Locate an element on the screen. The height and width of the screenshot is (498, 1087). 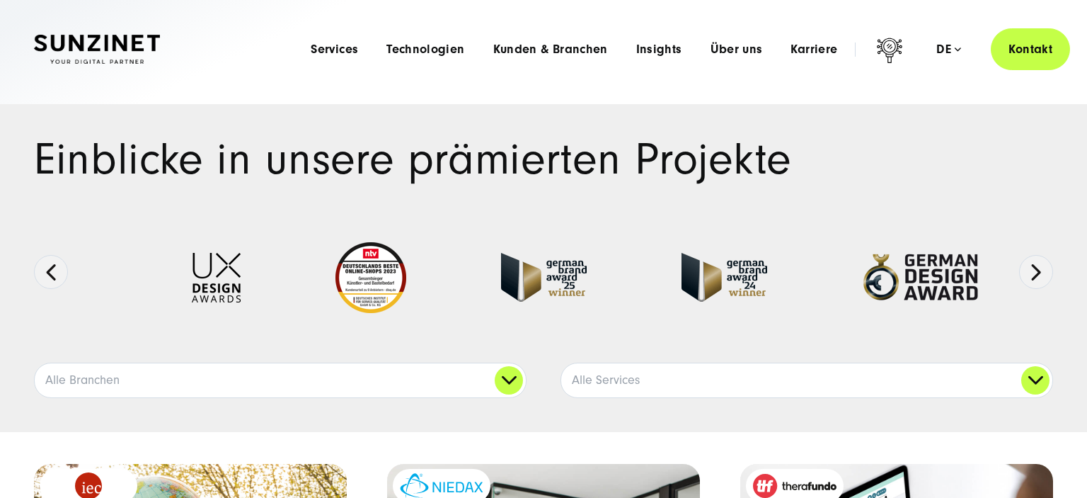
span: Über uns is located at coordinates (737, 50).